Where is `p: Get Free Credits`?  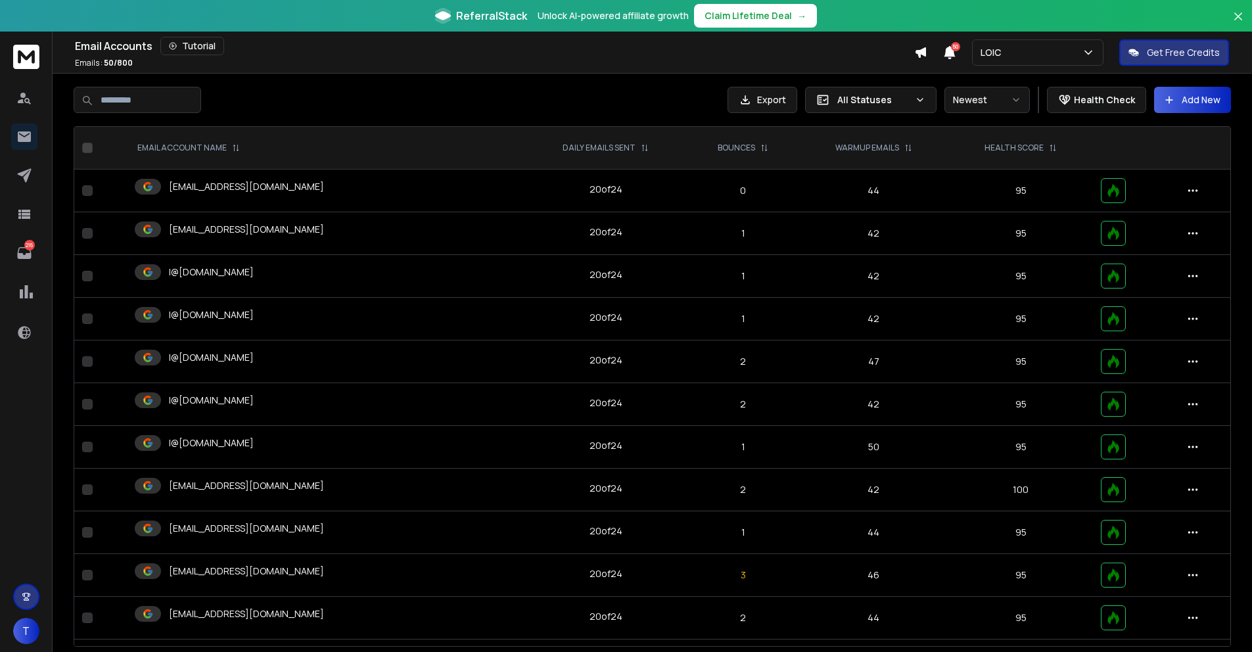
p: Get Free Credits is located at coordinates (1183, 53).